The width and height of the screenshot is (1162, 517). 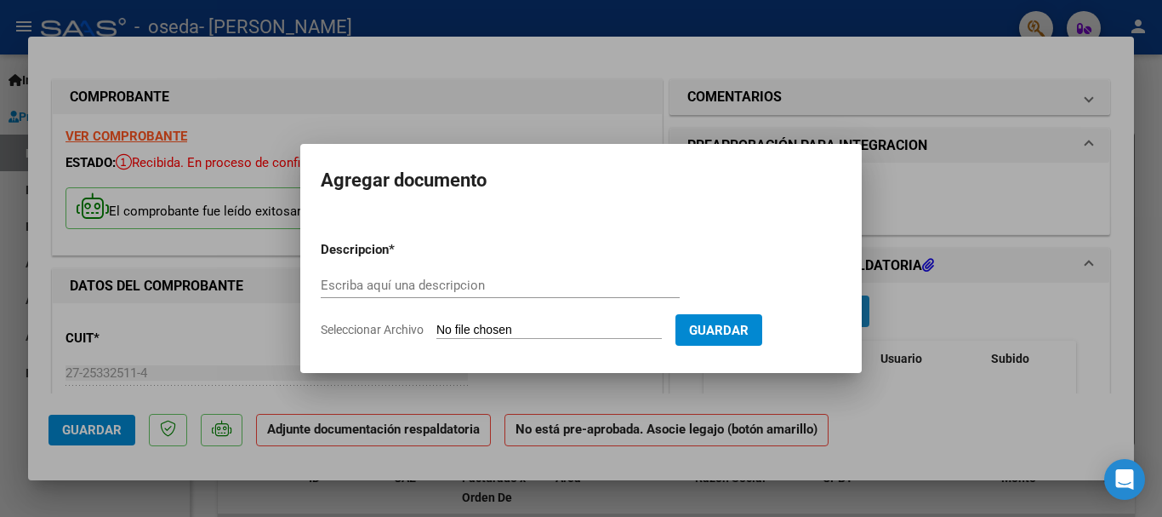 What do you see at coordinates (372, 329) in the screenshot?
I see `span: Seleccionar Archivo` at bounding box center [372, 329].